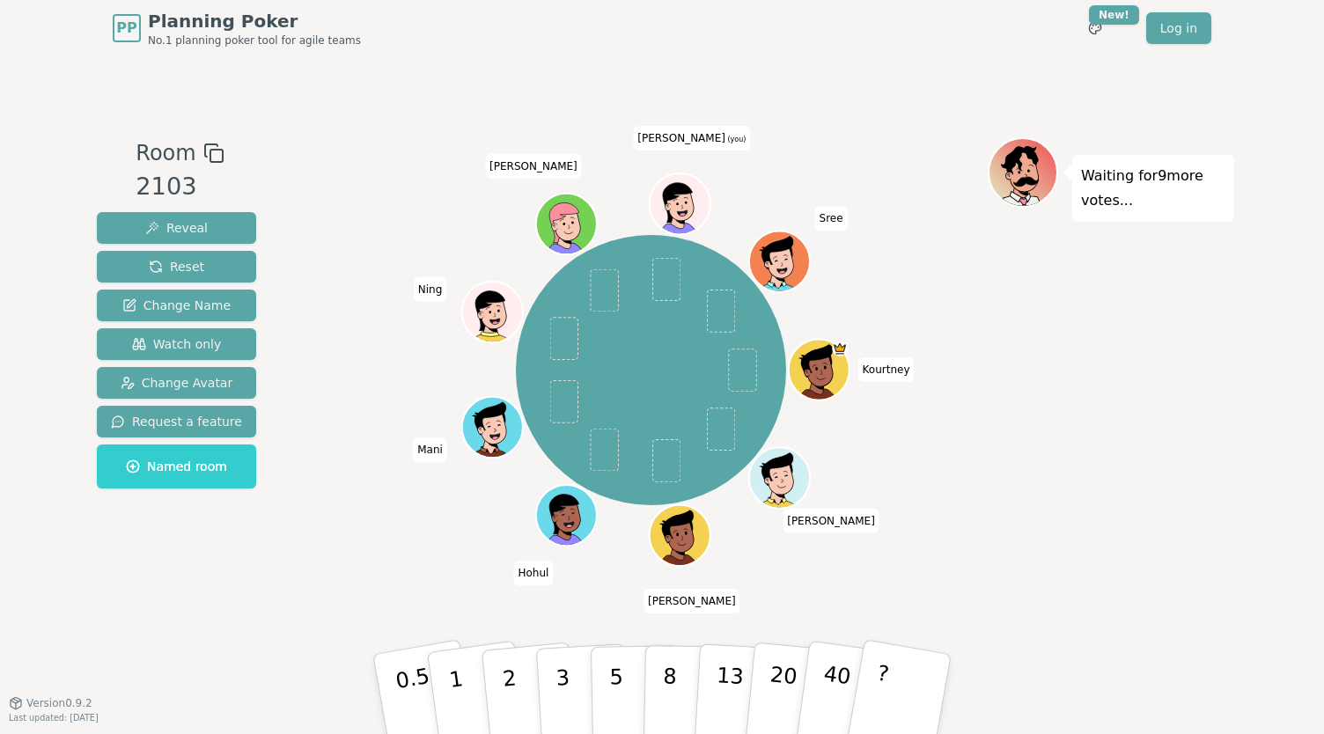 This screenshot has width=1324, height=734. What do you see at coordinates (177, 383) in the screenshot?
I see `span: Change Avatar` at bounding box center [177, 383].